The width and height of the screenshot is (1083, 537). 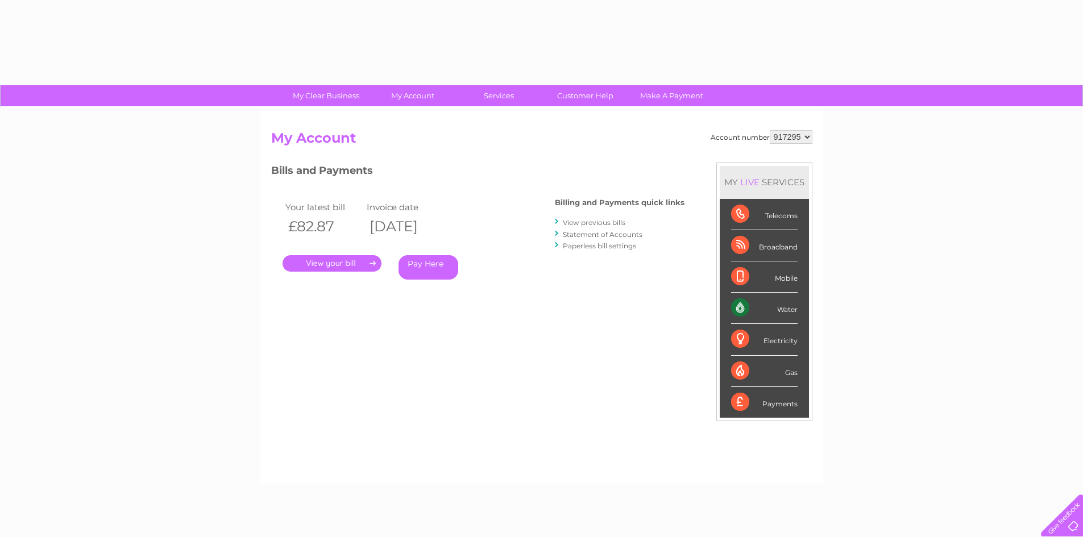 What do you see at coordinates (761, 137) in the screenshot?
I see `div: Account number` at bounding box center [761, 137].